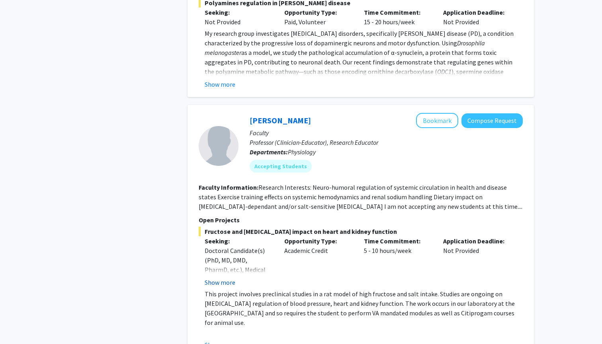 This screenshot has height=344, width=602. Describe the element at coordinates (386, 142) in the screenshot. I see `p: Professor (Clinician-Educator), Research Educator` at that location.